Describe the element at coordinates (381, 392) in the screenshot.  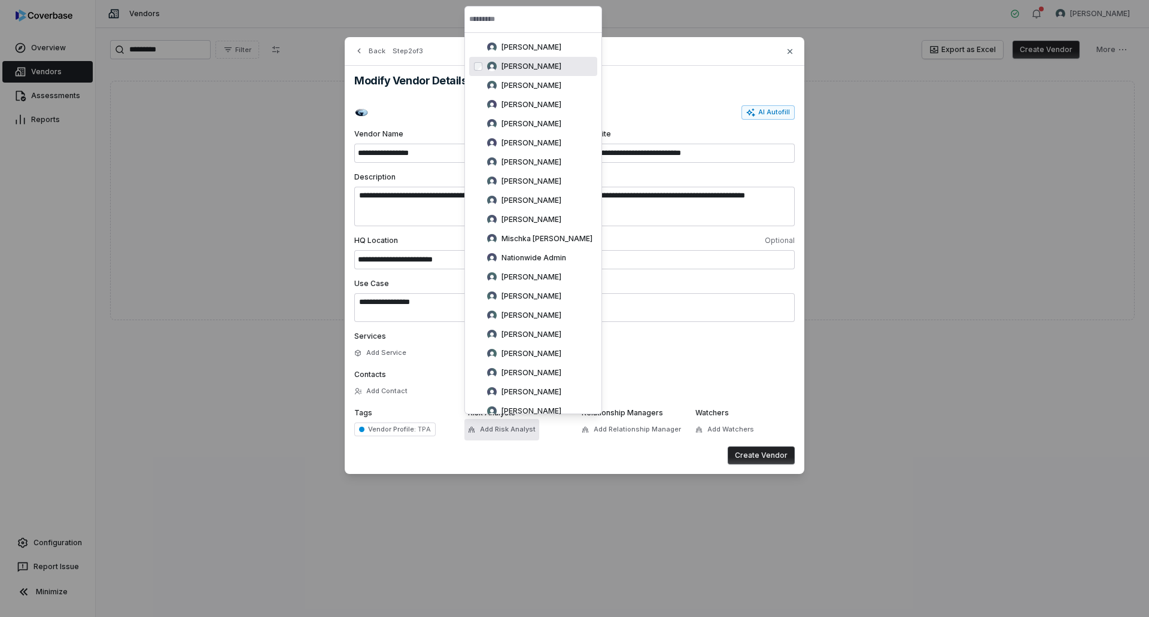
I see `button: Add Contact` at that location.